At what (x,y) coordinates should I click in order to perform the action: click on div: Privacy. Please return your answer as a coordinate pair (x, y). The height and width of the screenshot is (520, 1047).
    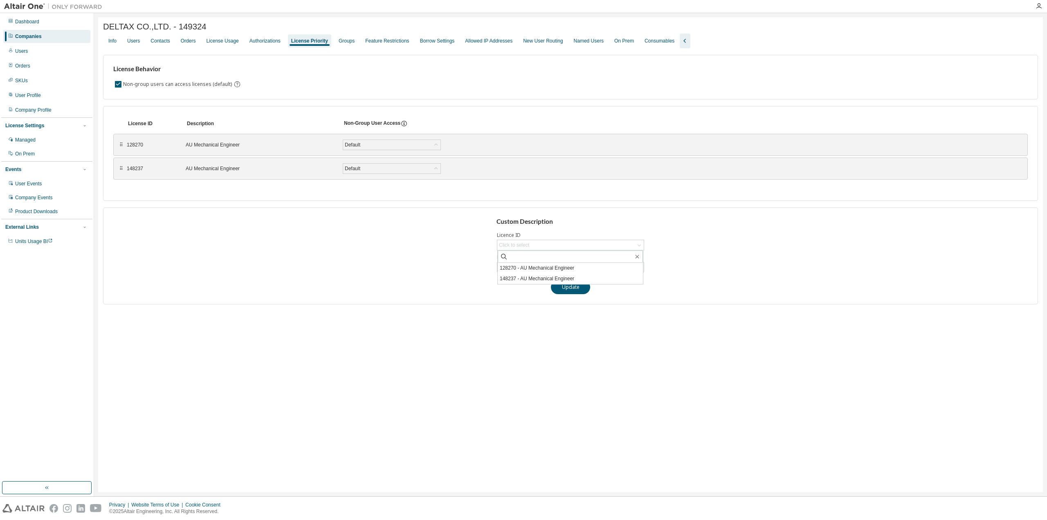
    Looking at the image, I should click on (120, 505).